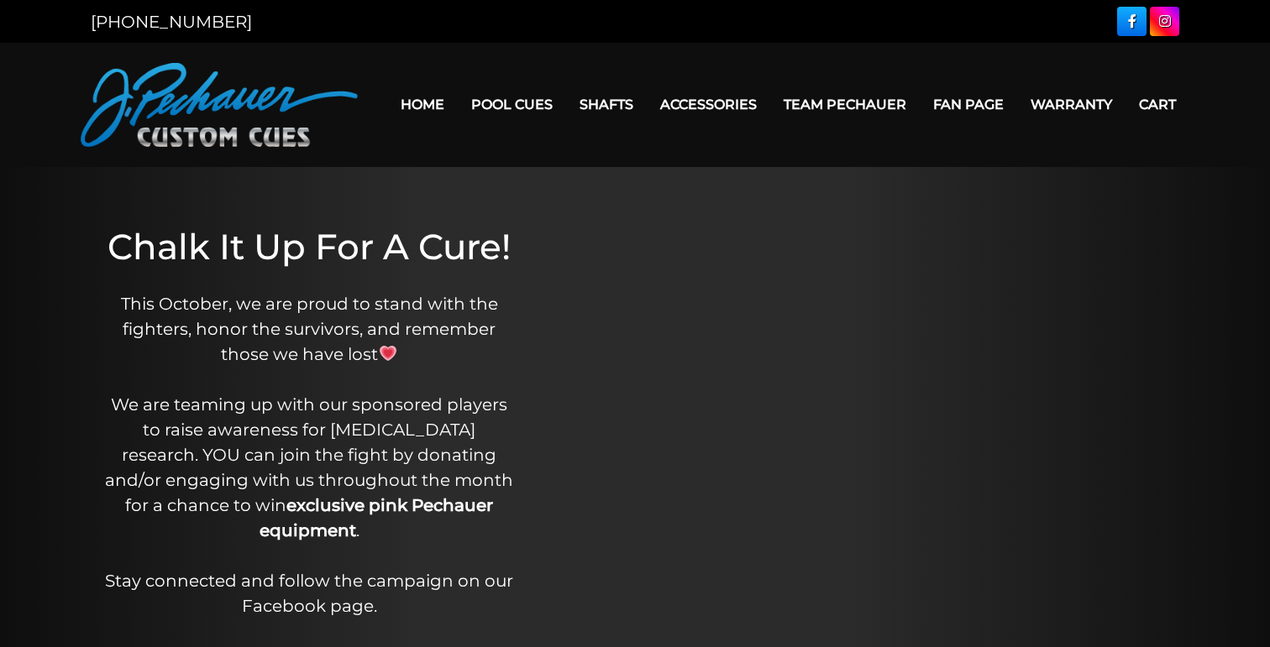 This screenshot has width=1270, height=647. What do you see at coordinates (219, 105) in the screenshot?
I see `img: Pechauer Custom Cues` at bounding box center [219, 105].